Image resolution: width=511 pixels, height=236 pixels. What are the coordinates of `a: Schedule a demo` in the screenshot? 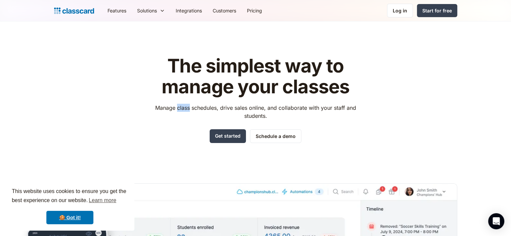 It's located at (276, 136).